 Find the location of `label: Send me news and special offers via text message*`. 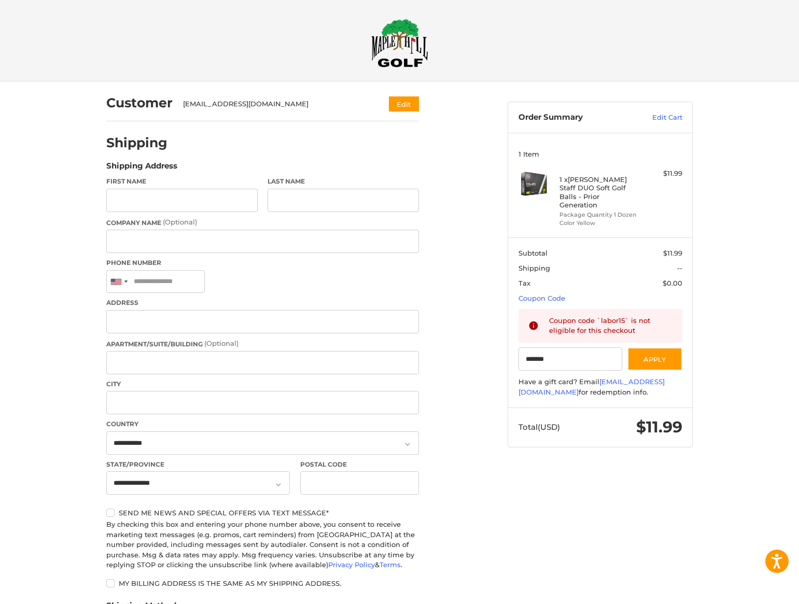

label: Send me news and special offers via text message* is located at coordinates (262, 513).